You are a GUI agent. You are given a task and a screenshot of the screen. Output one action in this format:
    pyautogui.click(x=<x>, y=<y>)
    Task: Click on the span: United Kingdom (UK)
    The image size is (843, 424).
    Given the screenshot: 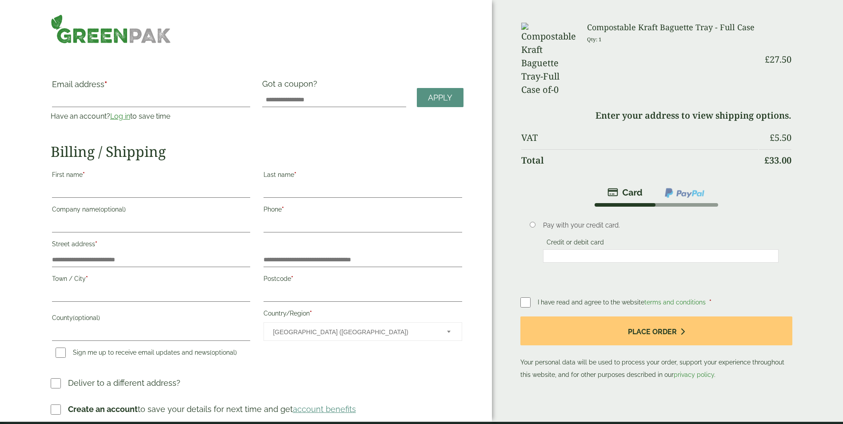 What is the action you would take?
    pyautogui.click(x=354, y=332)
    